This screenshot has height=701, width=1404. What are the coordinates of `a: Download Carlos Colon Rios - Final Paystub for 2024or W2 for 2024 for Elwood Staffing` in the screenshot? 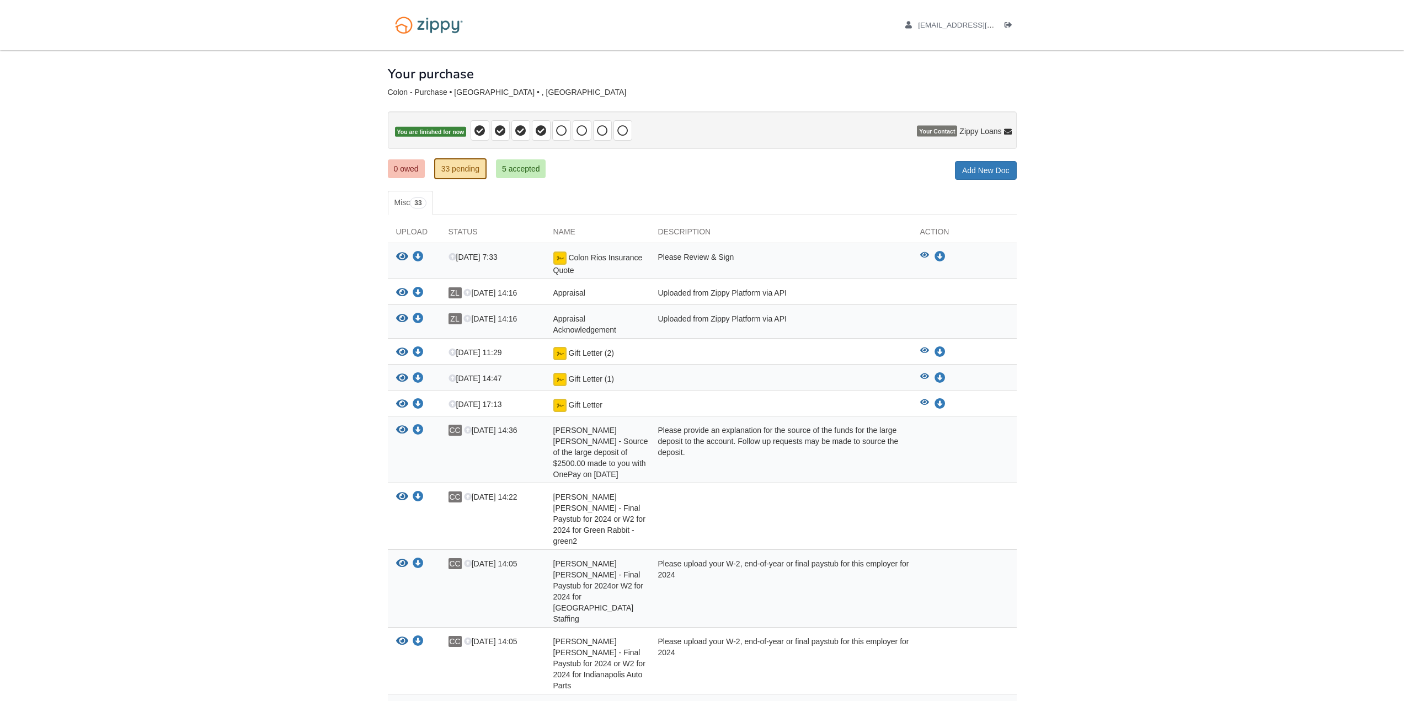 It's located at (418, 565).